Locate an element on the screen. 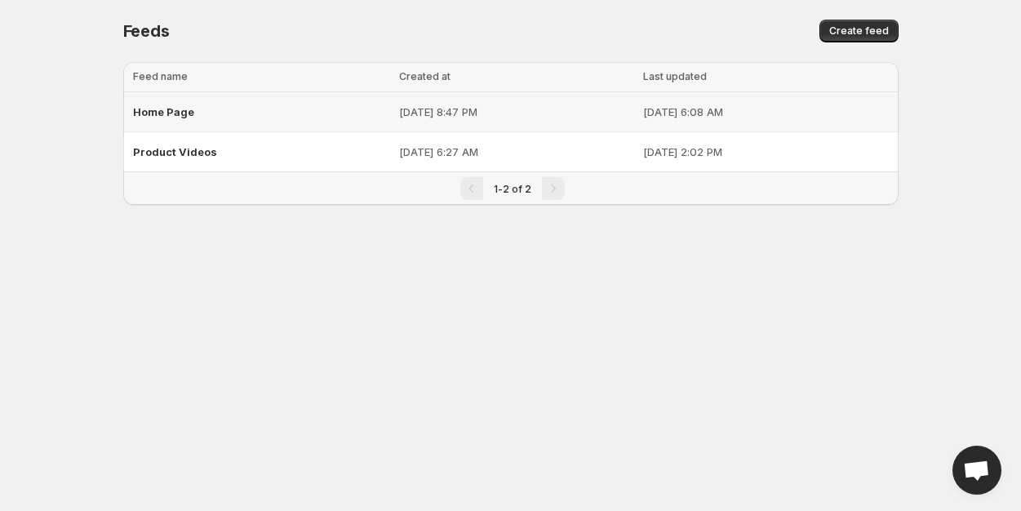 This screenshot has height=511, width=1021. span: Home Page is located at coordinates (163, 112).